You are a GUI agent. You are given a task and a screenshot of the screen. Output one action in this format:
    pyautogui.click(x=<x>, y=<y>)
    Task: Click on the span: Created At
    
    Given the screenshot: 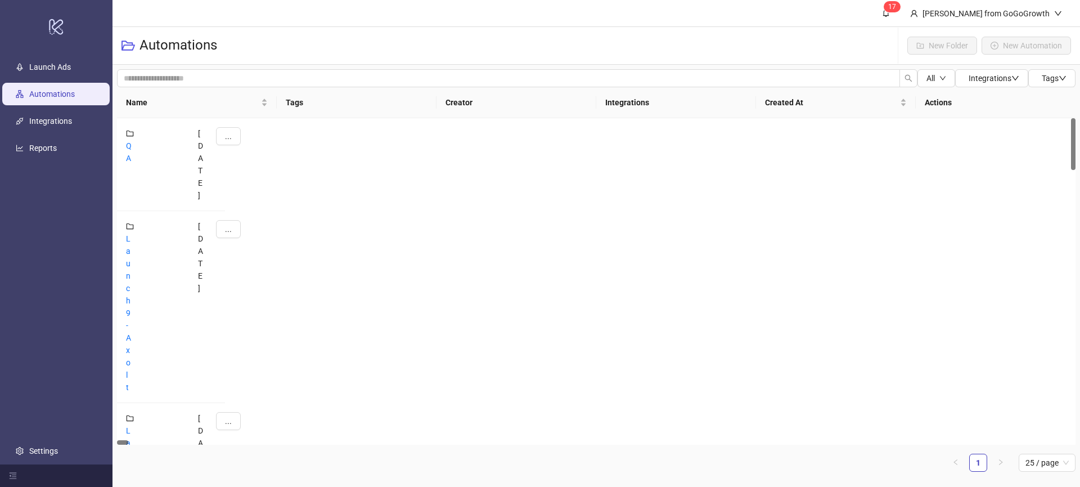 What is the action you would take?
    pyautogui.click(x=831, y=102)
    